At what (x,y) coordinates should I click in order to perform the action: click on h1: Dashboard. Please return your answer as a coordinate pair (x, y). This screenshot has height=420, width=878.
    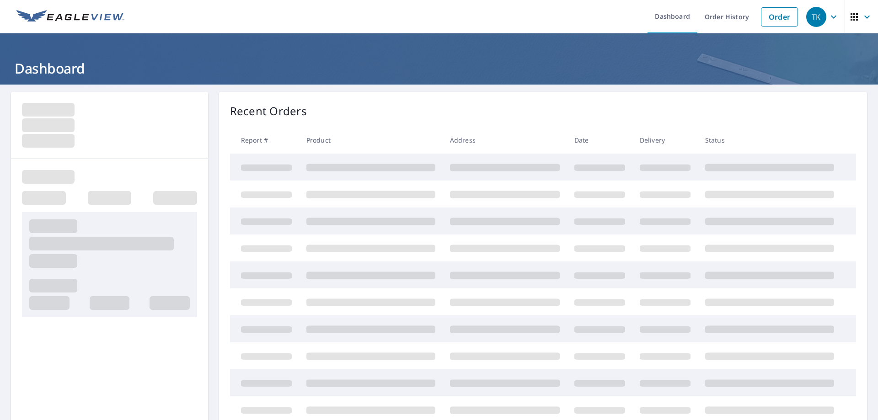
    Looking at the image, I should click on (439, 68).